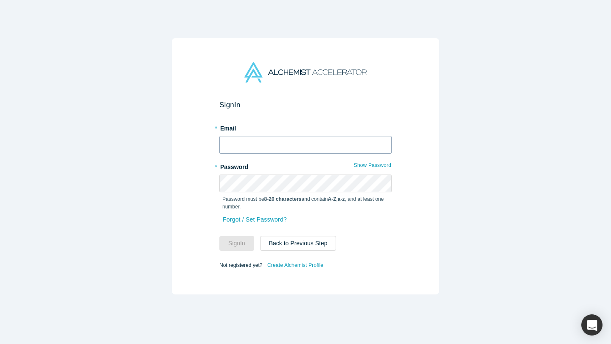  What do you see at coordinates (372, 165) in the screenshot?
I see `button: Show Password` at bounding box center [372, 165].